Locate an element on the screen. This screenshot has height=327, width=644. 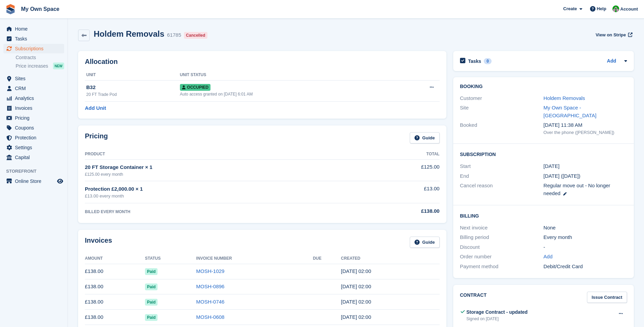
span: Pricing is located at coordinates (35, 118).